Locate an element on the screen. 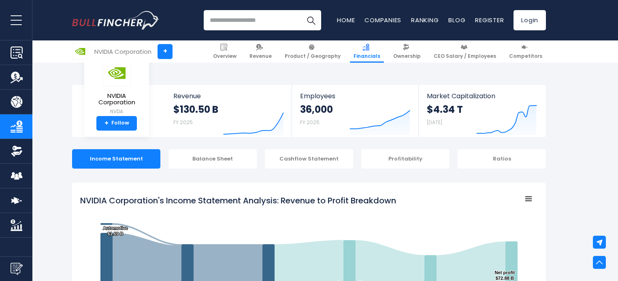 The image size is (618, 281). text: Automotive $1.69 B is located at coordinates (115, 231).